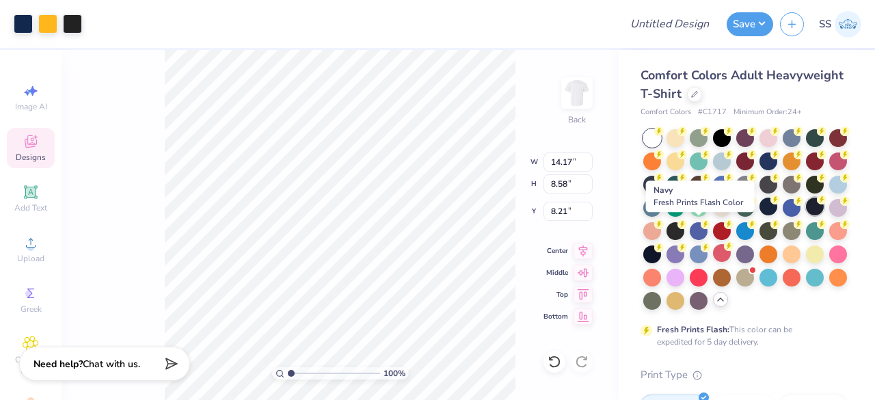 Image resolution: width=875 pixels, height=400 pixels. Describe the element at coordinates (698, 202) in the screenshot. I see `span: Fresh Prints Flash Color` at that location.